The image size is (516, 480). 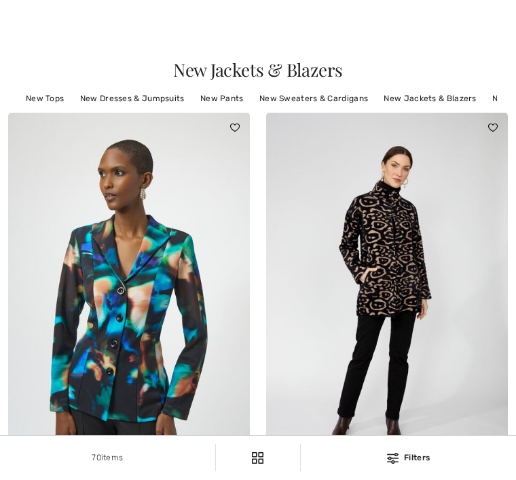 I want to click on a: New Tops, so click(x=45, y=99).